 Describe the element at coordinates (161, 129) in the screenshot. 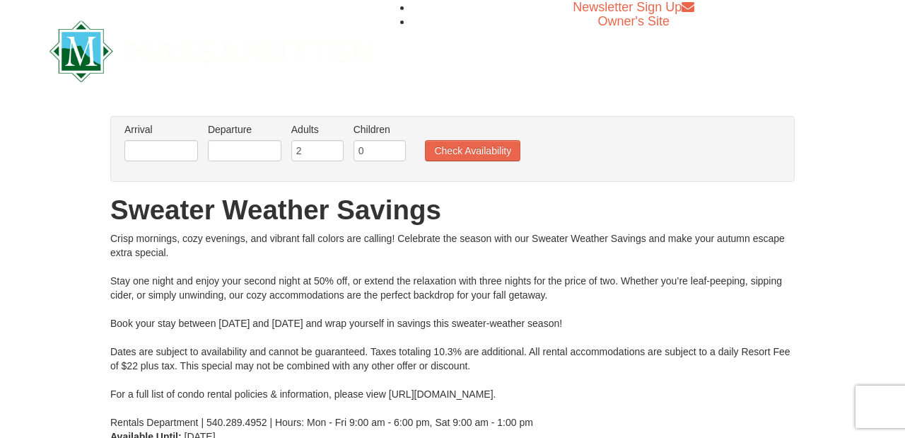

I see `label: Arrival` at that location.